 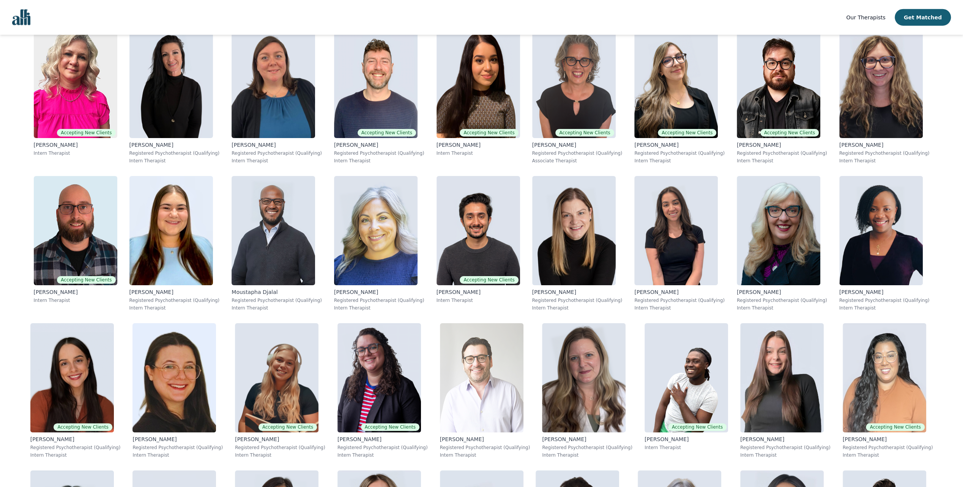 I want to click on span: Our Therapists, so click(x=865, y=17).